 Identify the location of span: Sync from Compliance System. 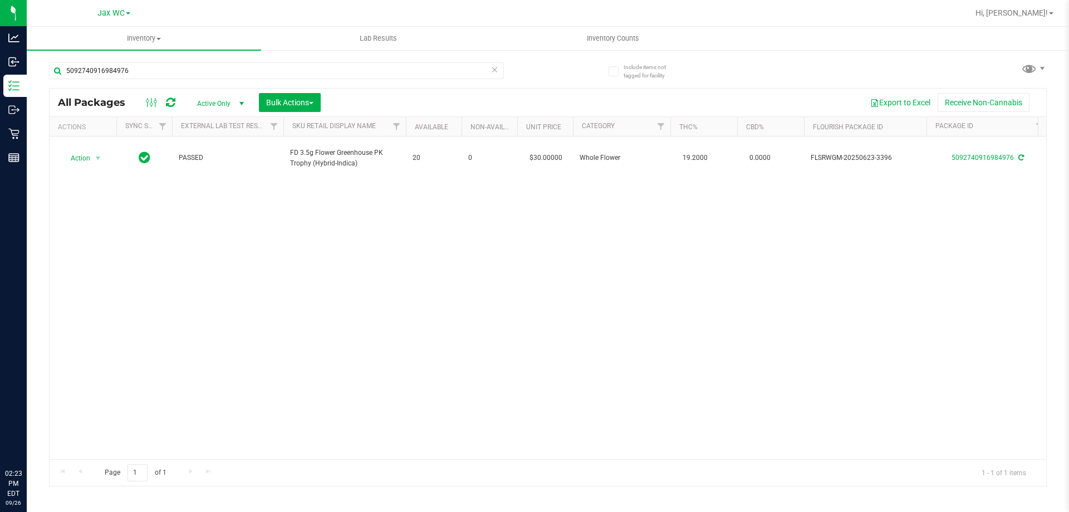
(1020, 158).